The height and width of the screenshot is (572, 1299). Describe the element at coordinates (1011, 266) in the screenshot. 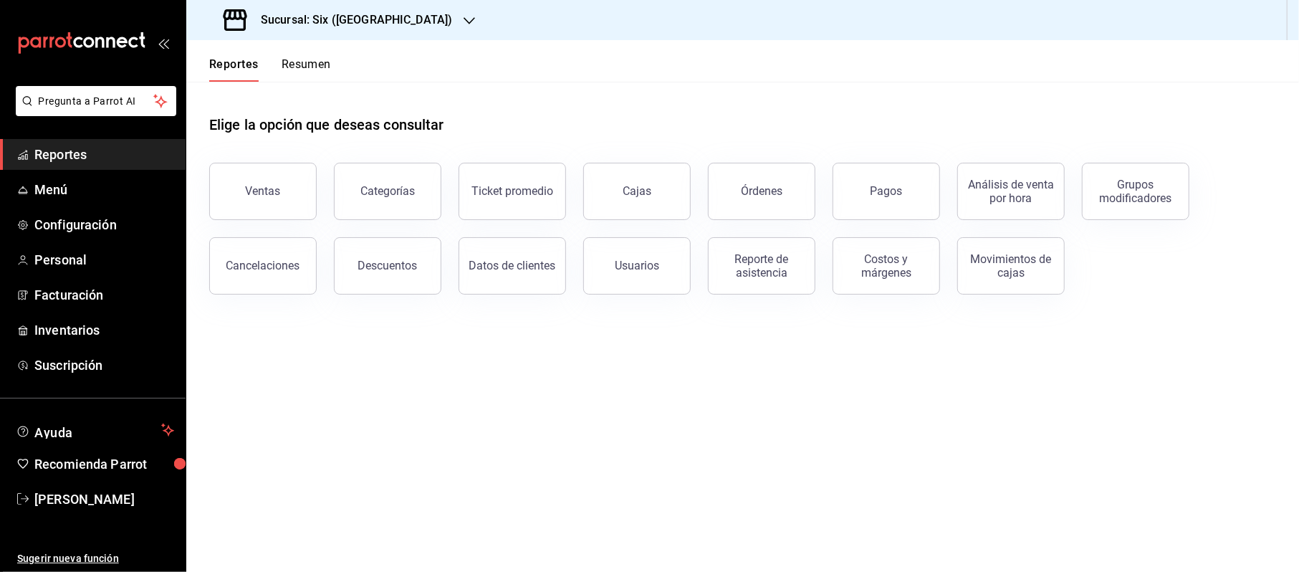

I see `div: Movimientos de cajas` at that location.